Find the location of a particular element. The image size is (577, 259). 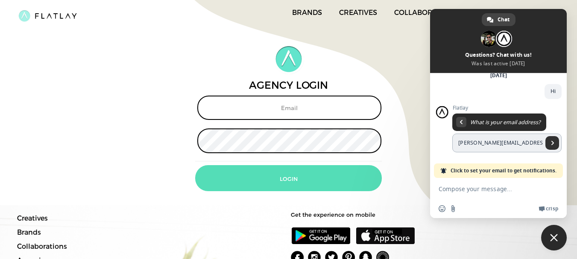

span: Send a file is located at coordinates (453, 209).